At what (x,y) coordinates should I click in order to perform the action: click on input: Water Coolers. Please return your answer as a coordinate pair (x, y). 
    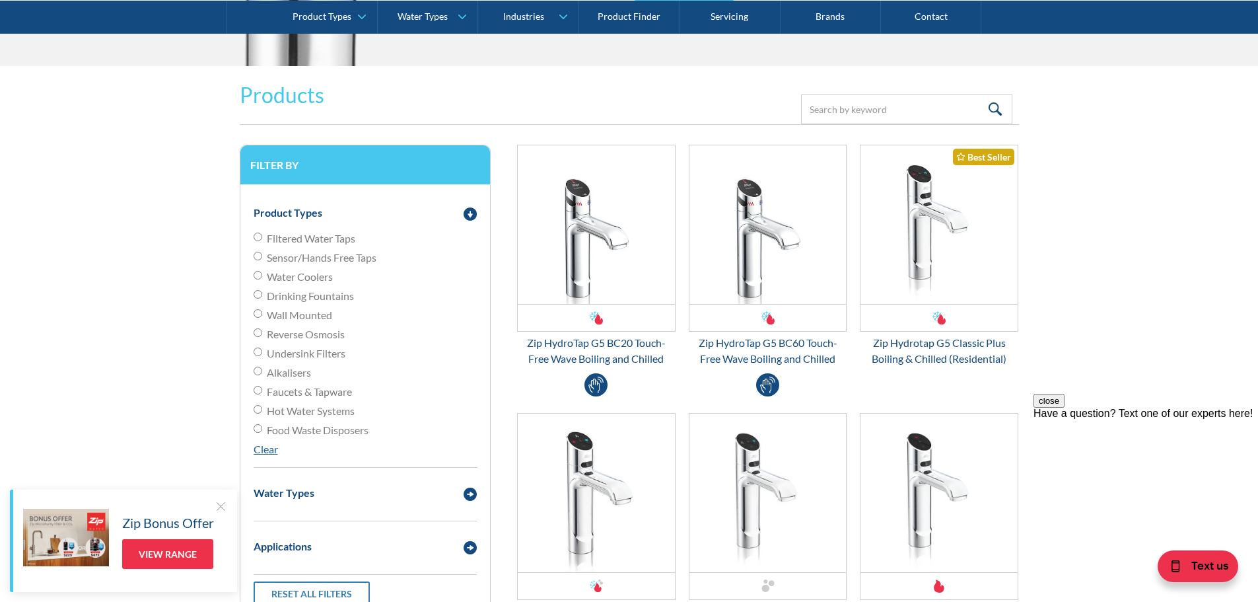
    Looking at the image, I should click on (258, 275).